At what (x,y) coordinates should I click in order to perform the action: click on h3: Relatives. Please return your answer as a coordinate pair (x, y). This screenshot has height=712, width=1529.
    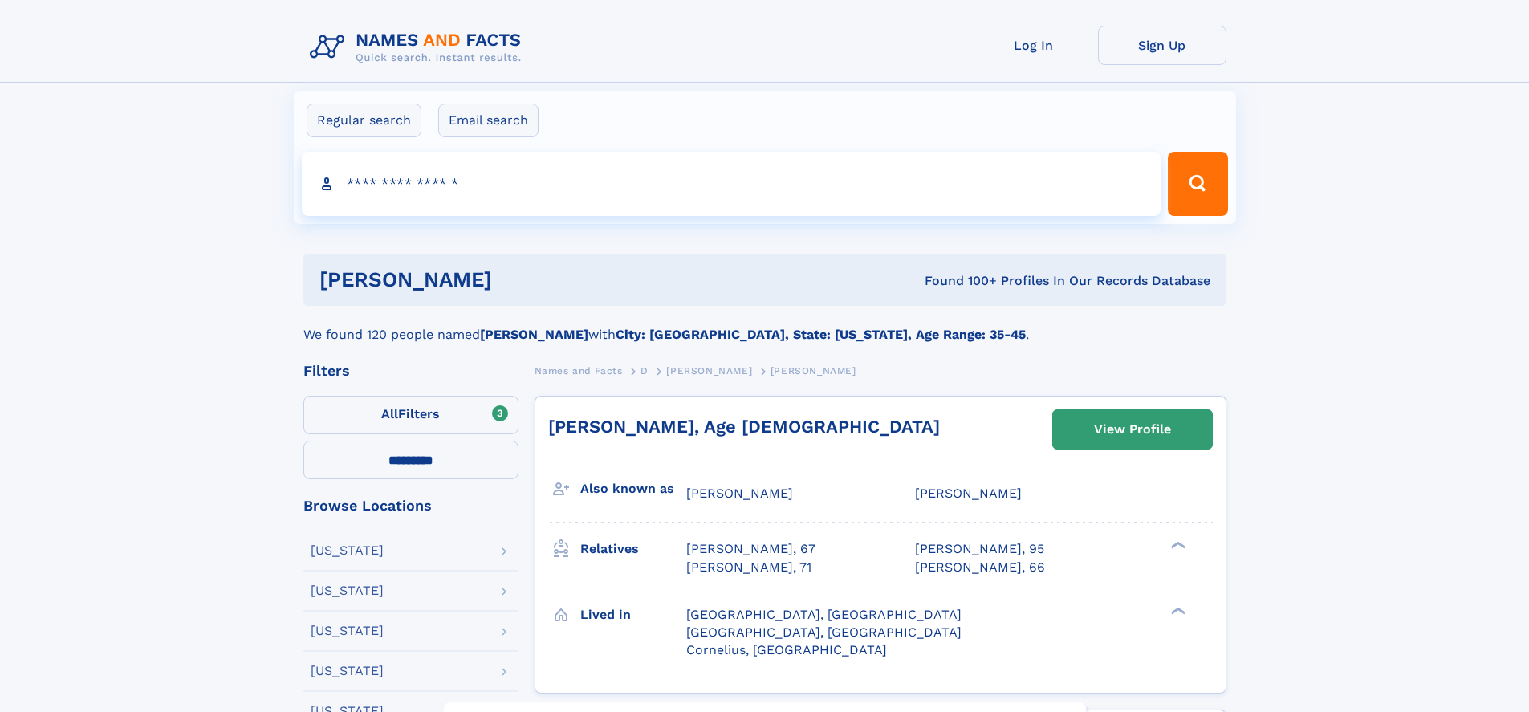
    Looking at the image, I should click on (633, 549).